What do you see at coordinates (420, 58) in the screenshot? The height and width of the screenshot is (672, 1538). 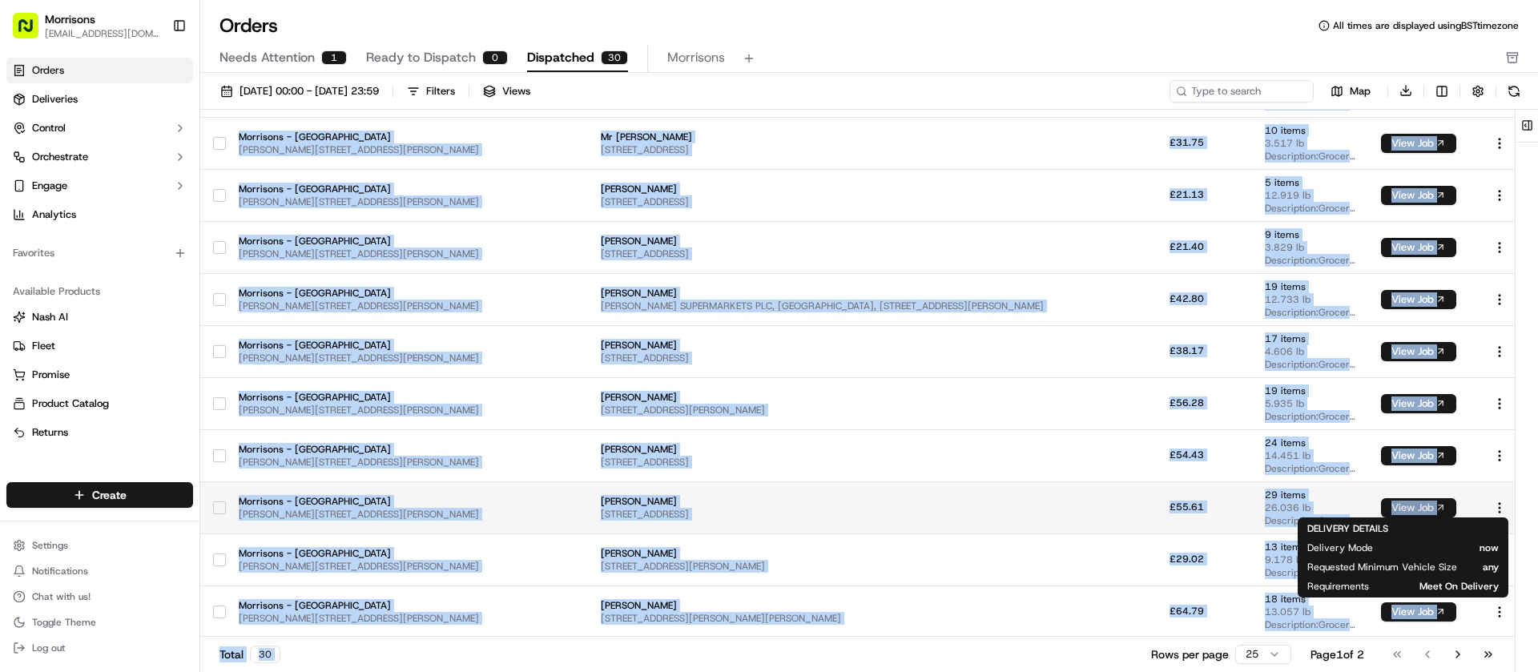 I see `span: Ready to Dispatch` at bounding box center [420, 58].